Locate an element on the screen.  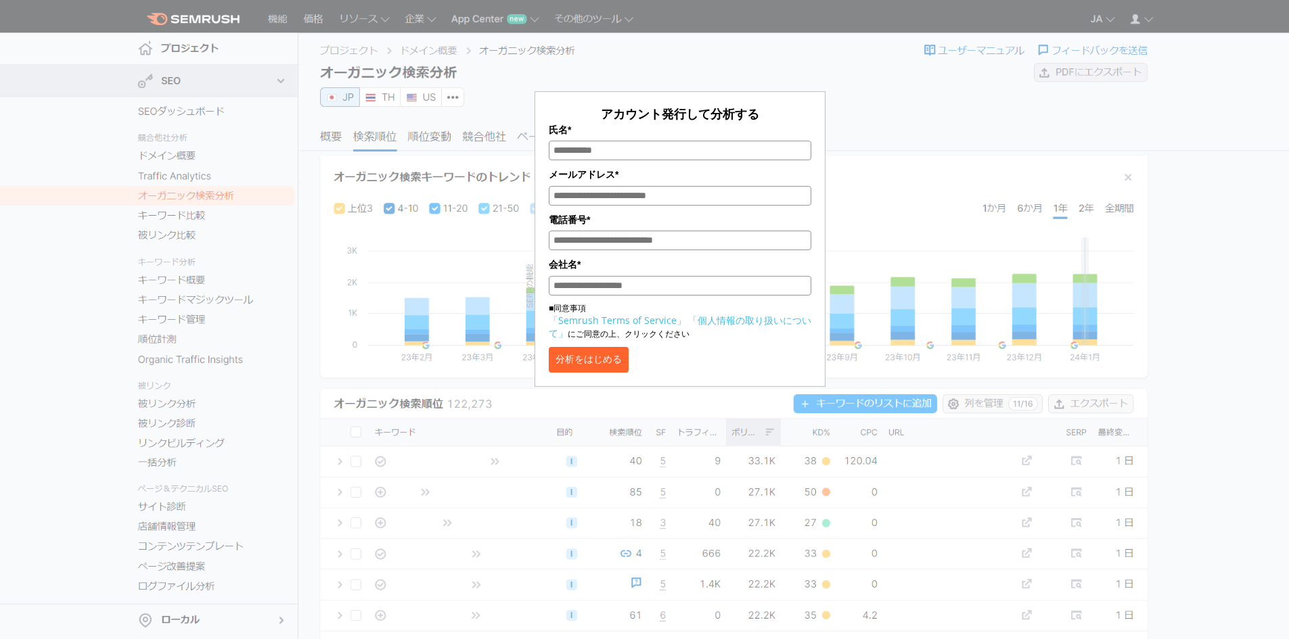
label: メールアドレス* is located at coordinates (680, 175).